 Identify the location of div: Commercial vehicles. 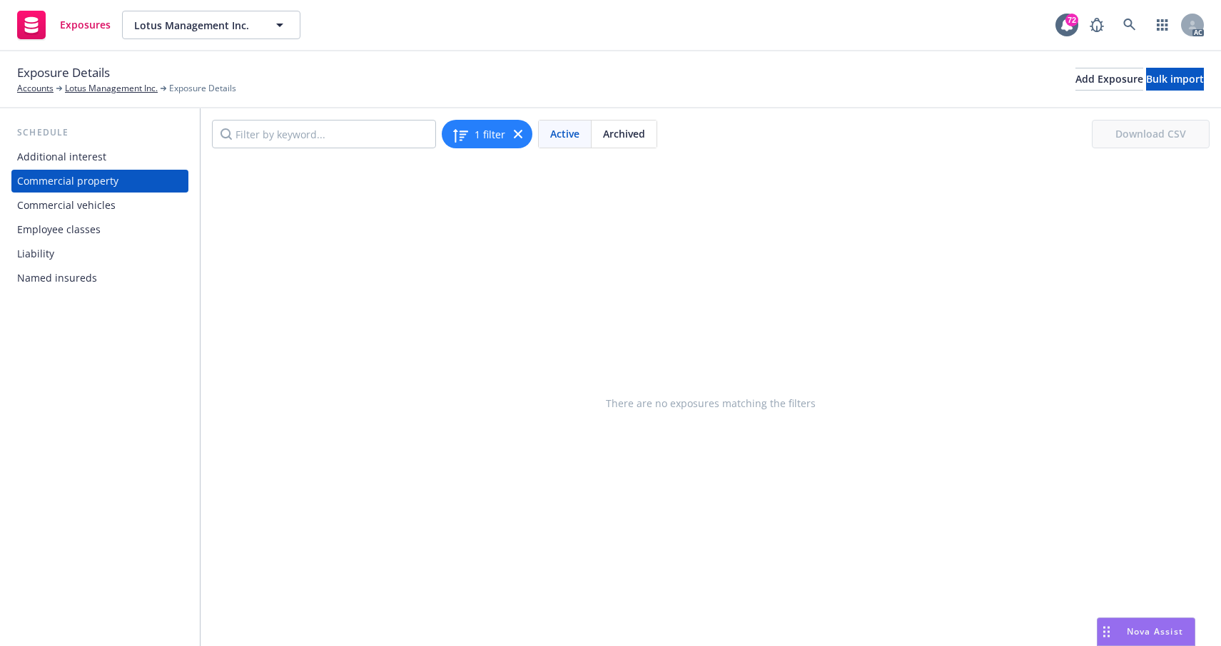
(66, 206).